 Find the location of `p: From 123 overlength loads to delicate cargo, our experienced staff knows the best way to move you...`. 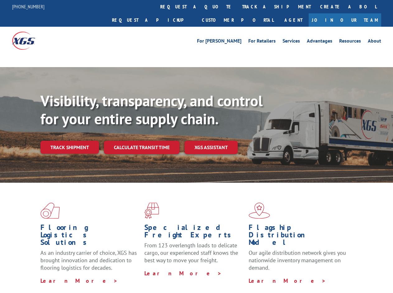

p: From 123 overlength loads to delicate cargo, our experienced staff knows the best way to move you... is located at coordinates (194, 256).